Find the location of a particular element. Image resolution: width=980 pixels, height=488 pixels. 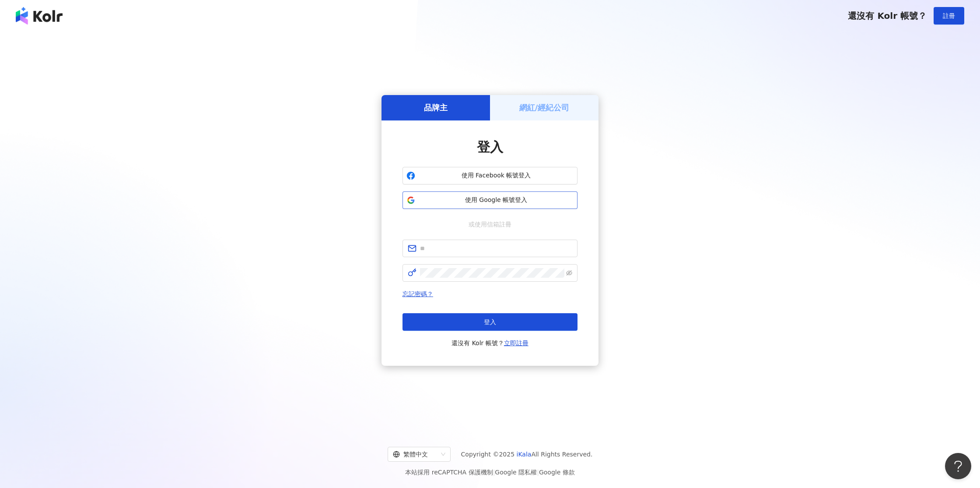

a: iKala is located at coordinates (524, 454).